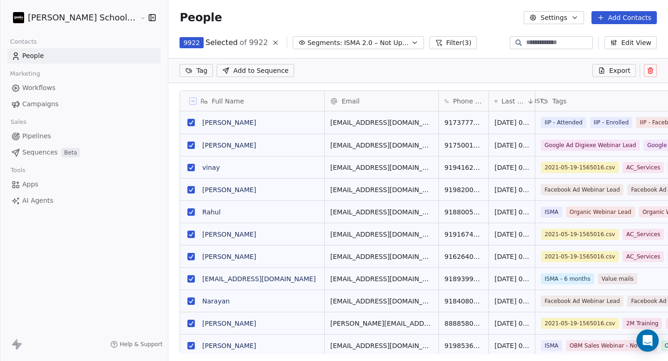 The image size is (668, 361). What do you see at coordinates (212, 212) in the screenshot?
I see `a: Rahul` at bounding box center [212, 212].